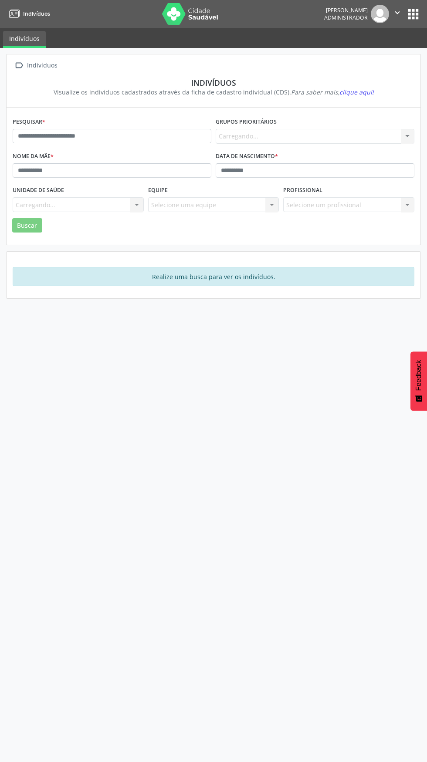 This screenshot has width=427, height=762. Describe the element at coordinates (246, 122) in the screenshot. I see `label: Grupos prioritários` at that location.